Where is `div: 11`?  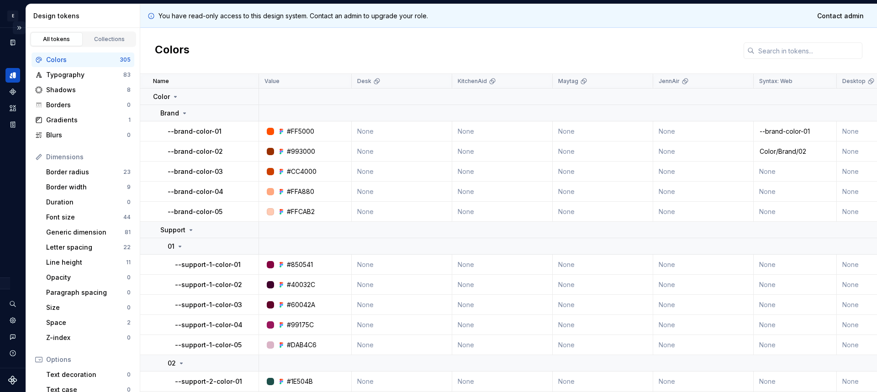
div: 11 is located at coordinates (128, 263).